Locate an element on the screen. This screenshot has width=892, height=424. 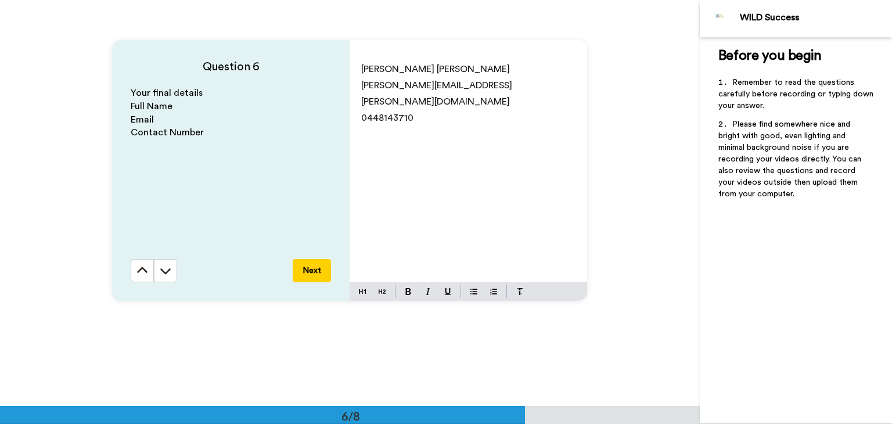
img: bulleted-block.svg is located at coordinates (474, 292).